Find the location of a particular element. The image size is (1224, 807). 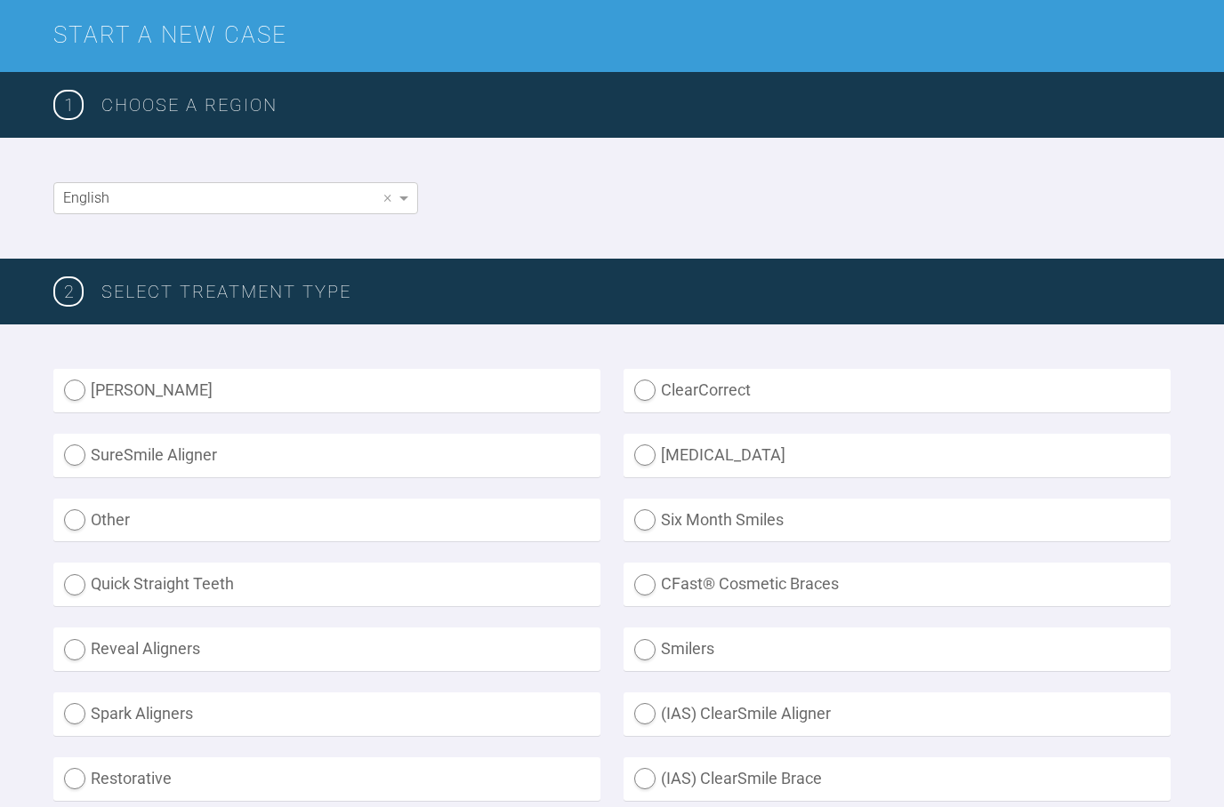

label: (IAS) ClearSmile Aligner is located at coordinates (896, 714).